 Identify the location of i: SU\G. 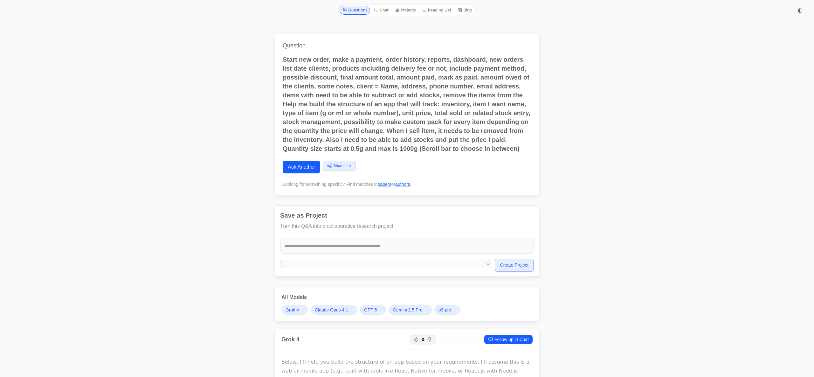
(17, 10).